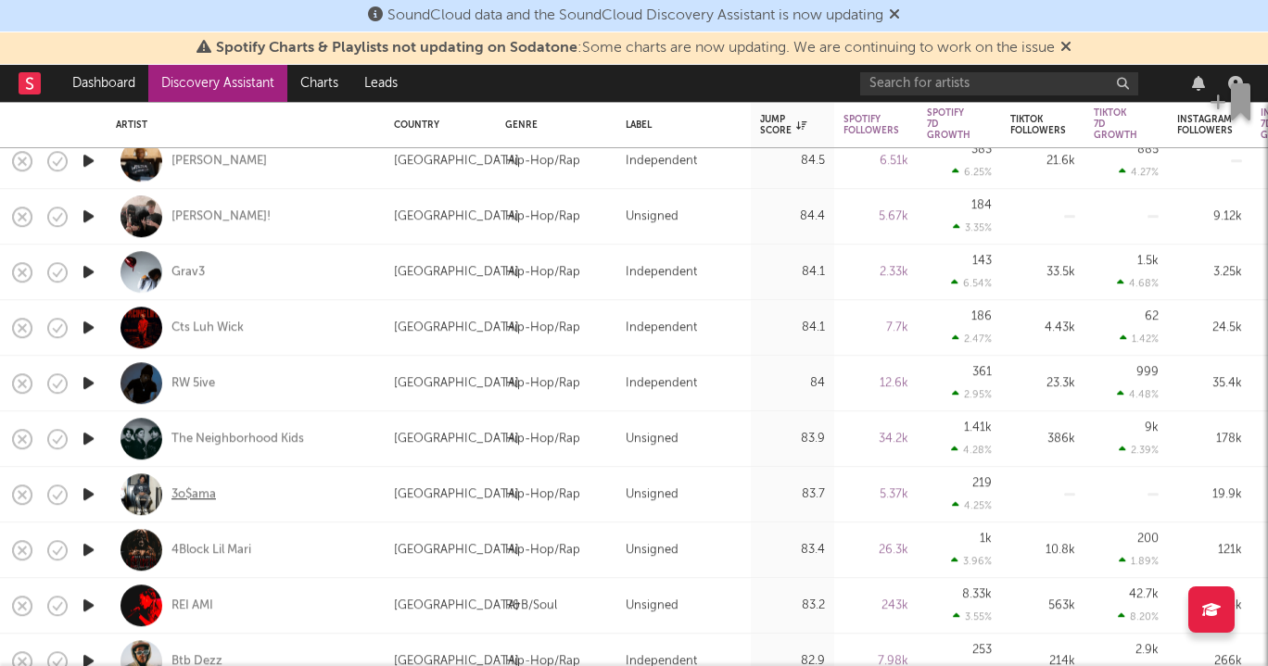 The width and height of the screenshot is (1268, 666). Describe the element at coordinates (208, 328) in the screenshot. I see `a: Cts Luh Wick` at that location.